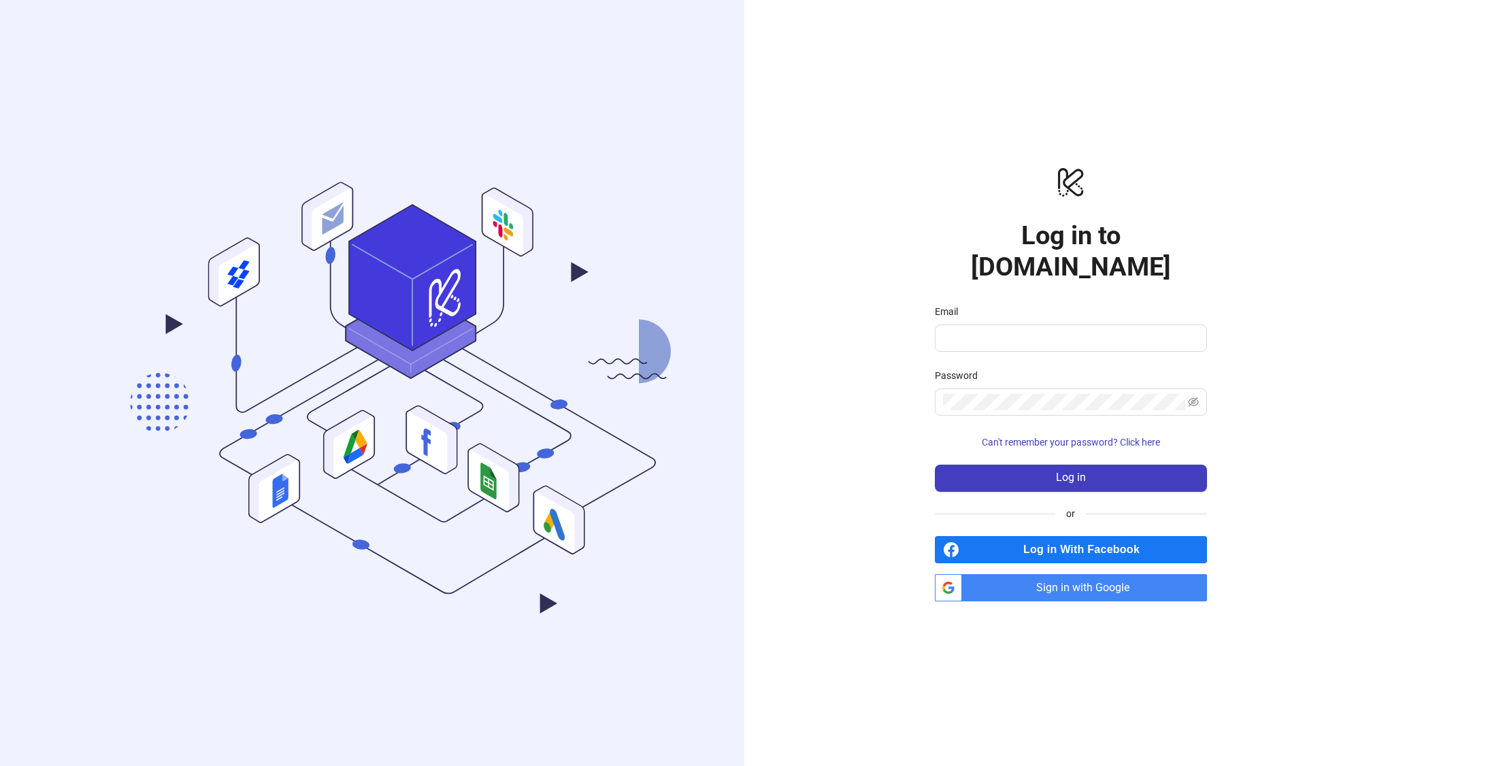 The height and width of the screenshot is (766, 1488). Describe the element at coordinates (1071, 443) in the screenshot. I see `button: Can't remember your password? Click here` at that location.